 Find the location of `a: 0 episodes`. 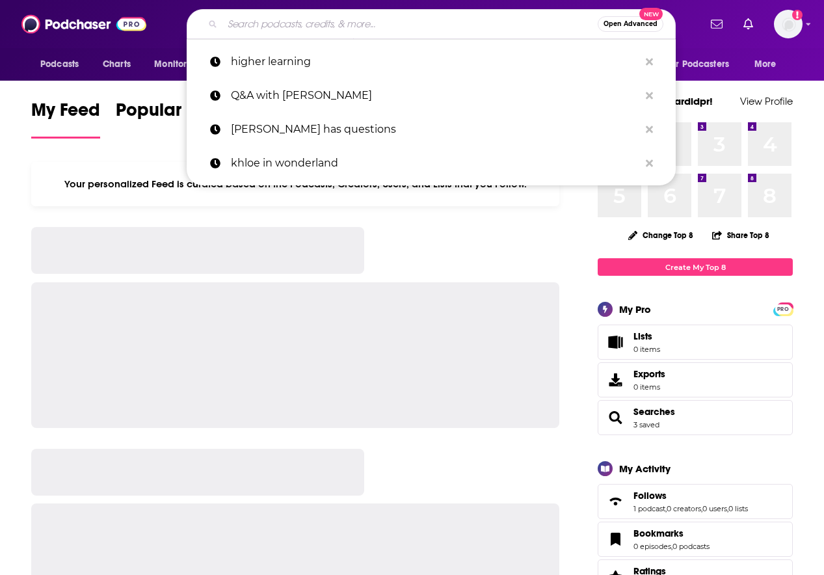

a: 0 episodes is located at coordinates (652, 546).